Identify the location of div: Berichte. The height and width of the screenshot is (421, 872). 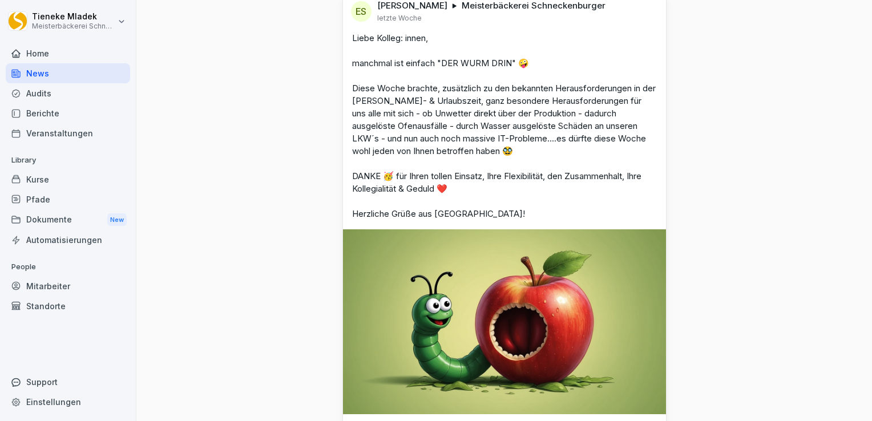
(68, 113).